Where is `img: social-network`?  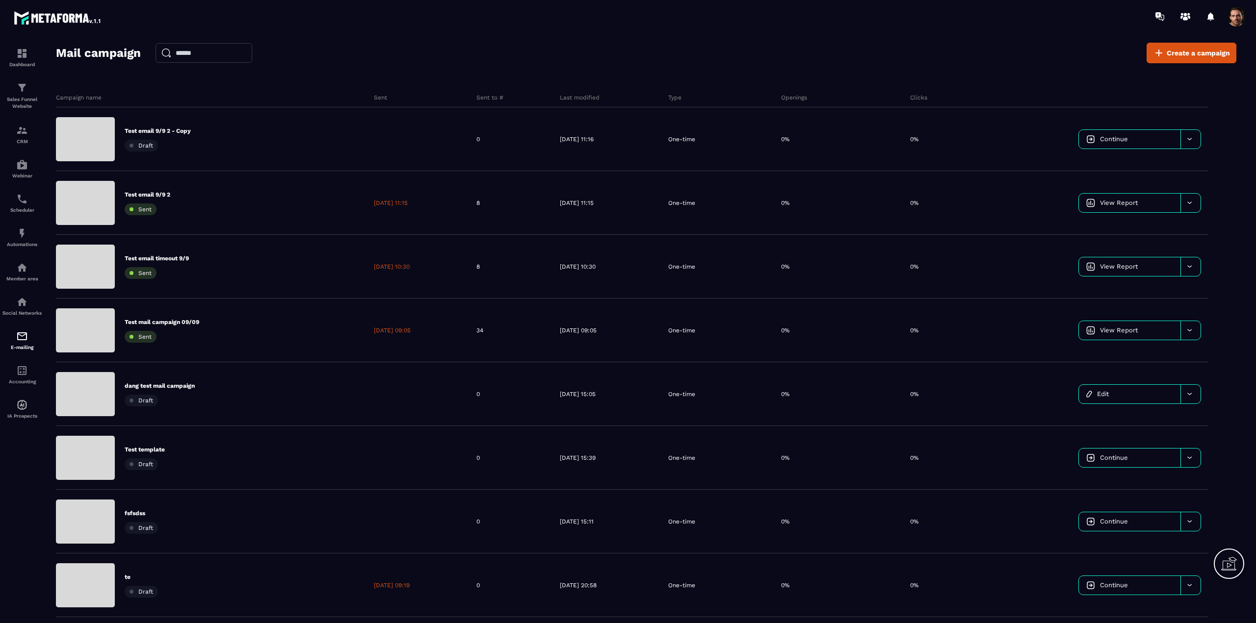
img: social-network is located at coordinates (22, 302).